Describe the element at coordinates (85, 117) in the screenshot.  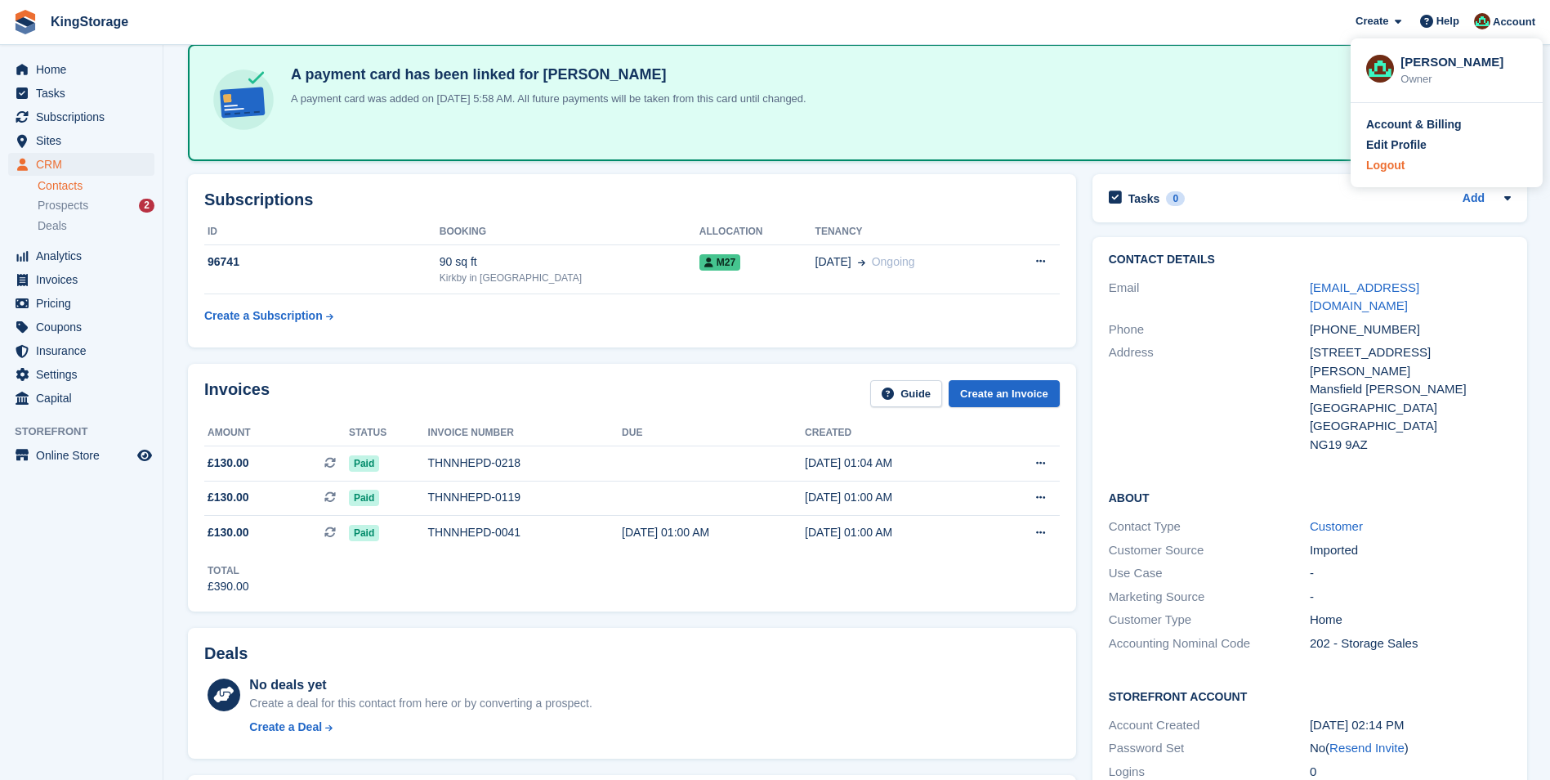
I see `span: Subscriptions` at that location.